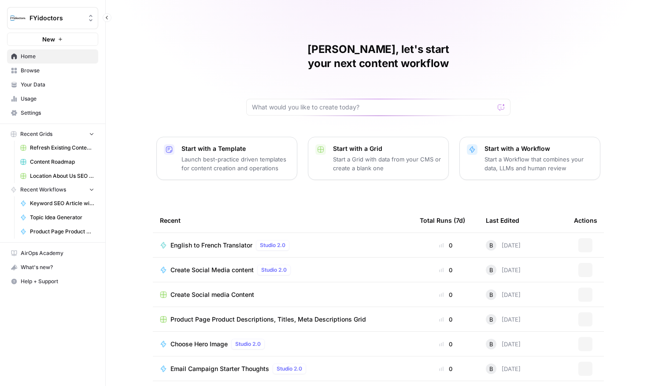  Describe the element at coordinates (236, 148) in the screenshot. I see `p: Start with a Template` at that location.